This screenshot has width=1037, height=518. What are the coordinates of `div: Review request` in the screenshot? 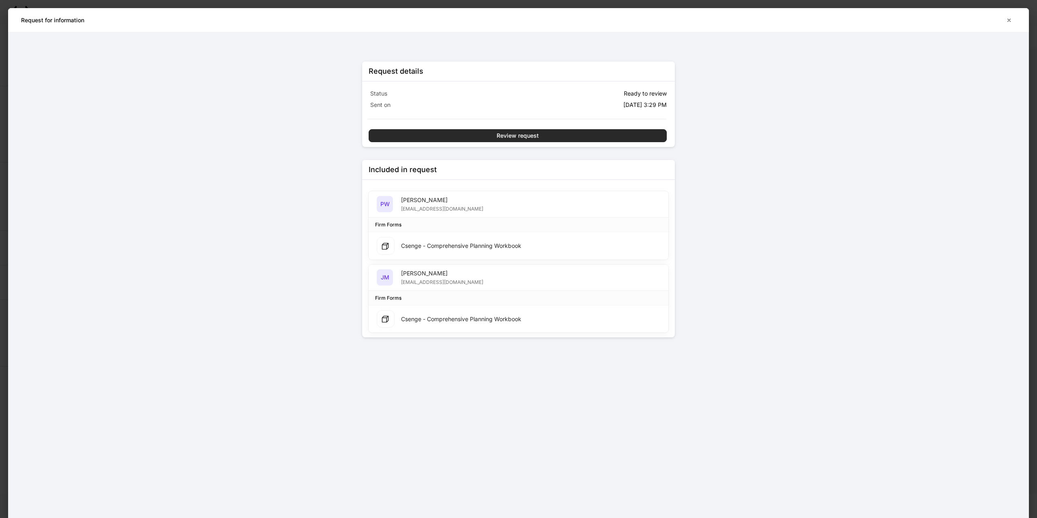 It's located at (518, 136).